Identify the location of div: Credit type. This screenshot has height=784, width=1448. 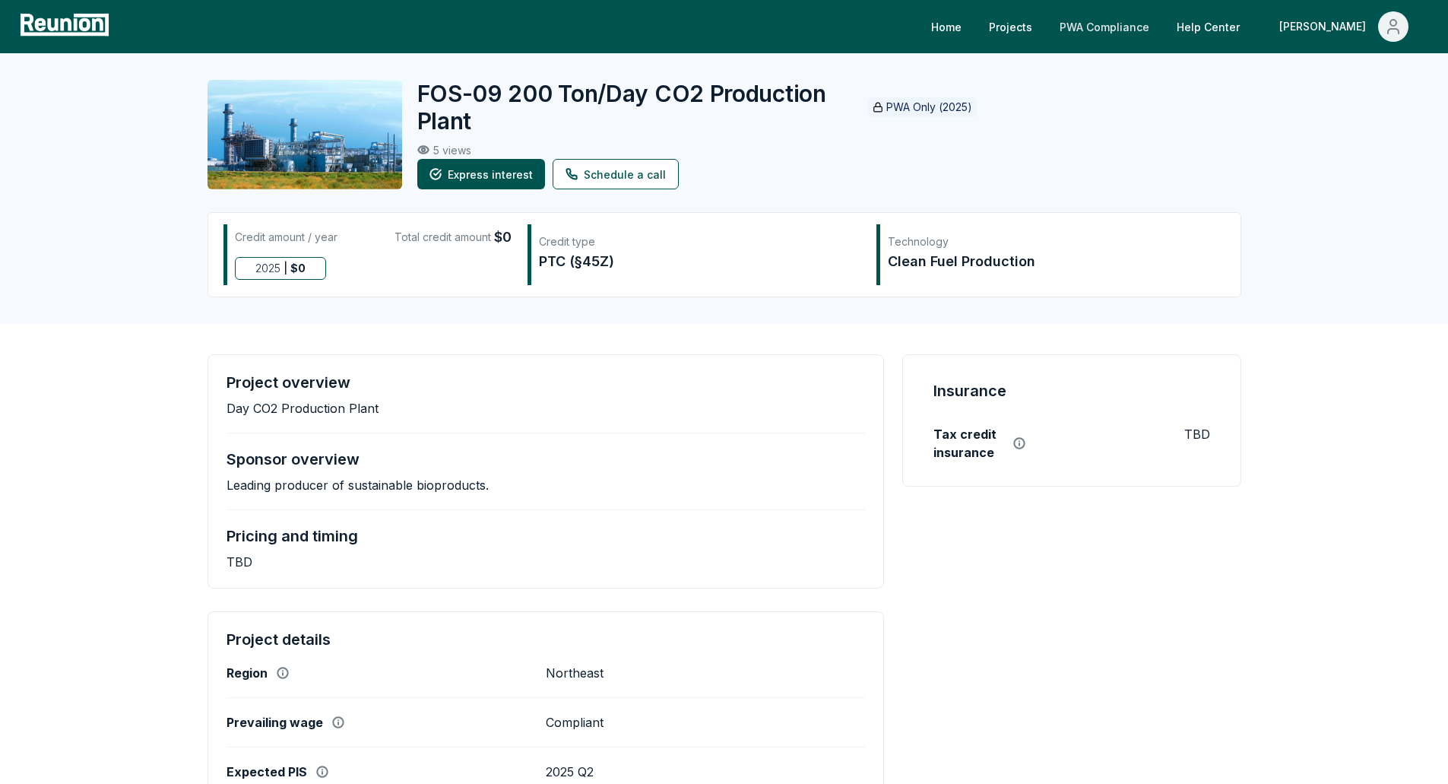
(699, 242).